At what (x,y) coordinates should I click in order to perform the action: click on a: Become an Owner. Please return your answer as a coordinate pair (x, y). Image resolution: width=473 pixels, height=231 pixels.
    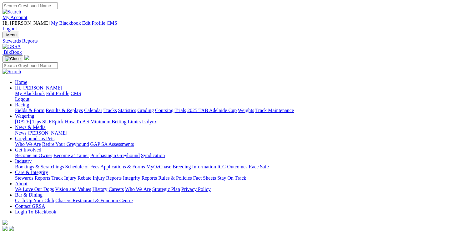
    Looking at the image, I should click on (33, 155).